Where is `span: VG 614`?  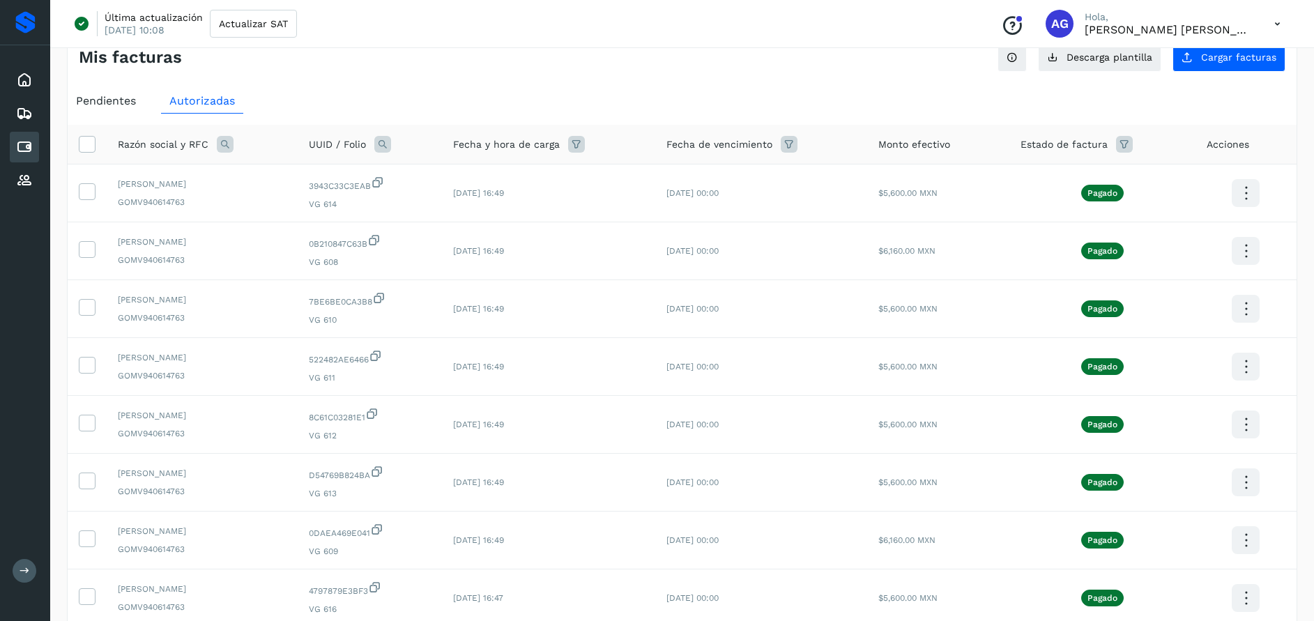
span: VG 614 is located at coordinates (369, 204).